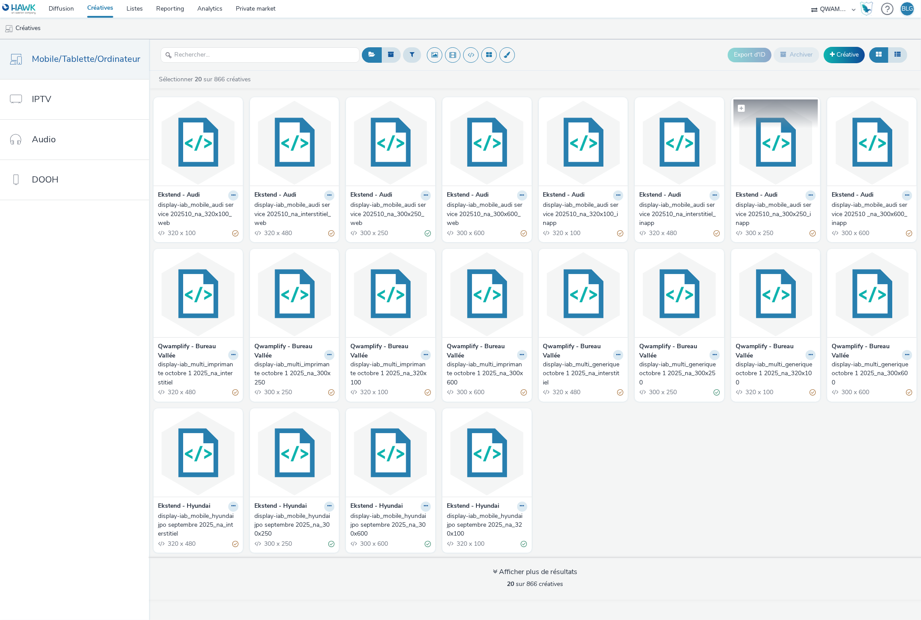 The width and height of the screenshot is (921, 620). I want to click on img: display-iab_multi_imprimante octobre 1 2025_na_300x600 visual, so click(487, 294).